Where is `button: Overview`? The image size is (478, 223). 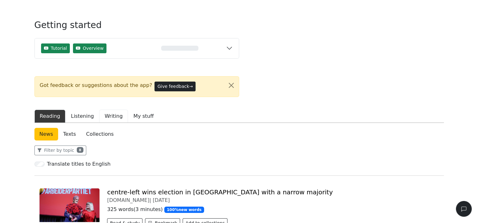
button: Overview is located at coordinates (90, 48).